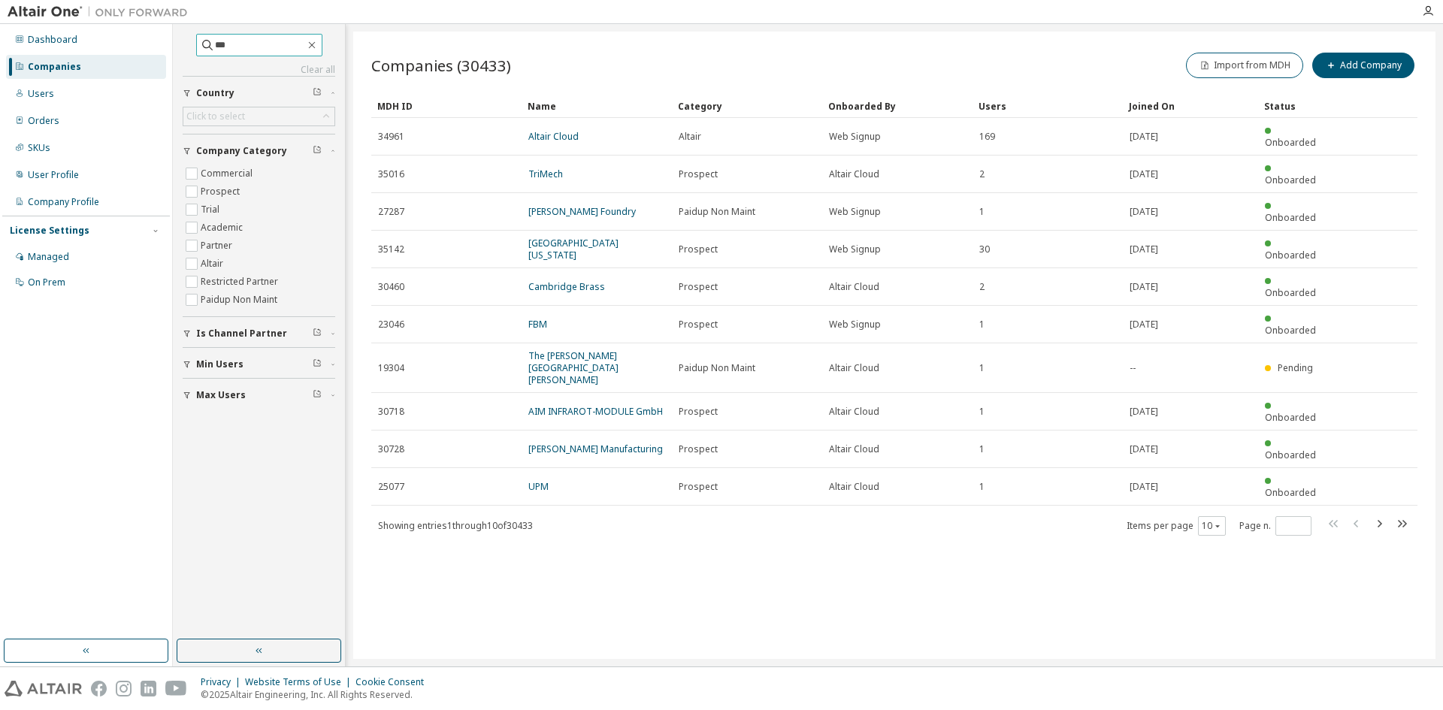 Image resolution: width=1443 pixels, height=710 pixels. I want to click on button: Company Category, so click(259, 151).